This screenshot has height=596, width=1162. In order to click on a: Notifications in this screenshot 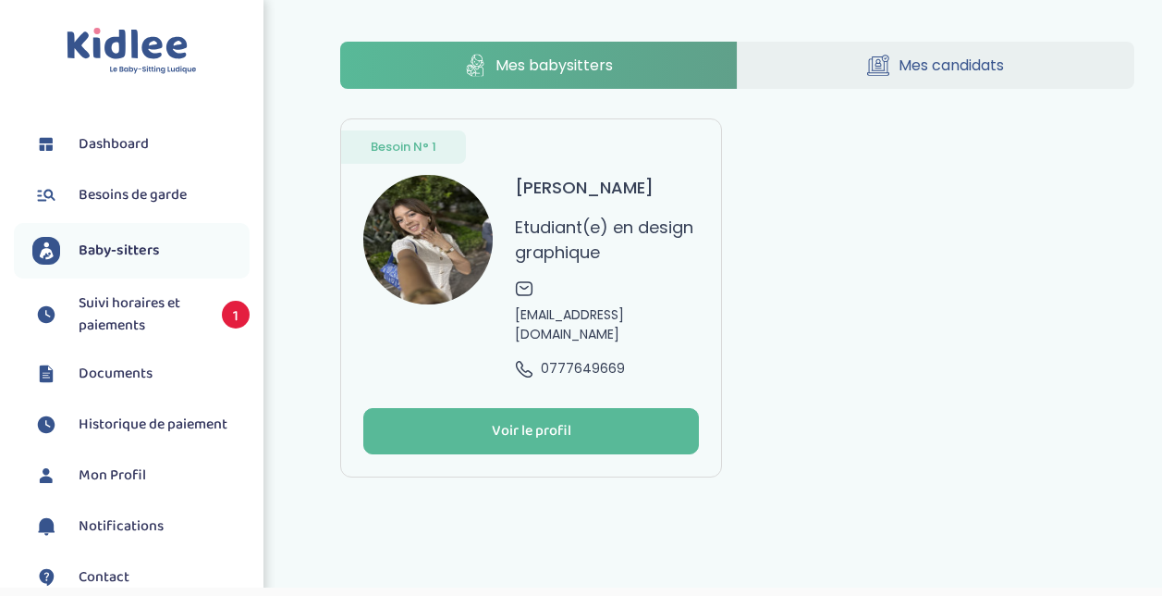, I will do `click(141, 526)`.